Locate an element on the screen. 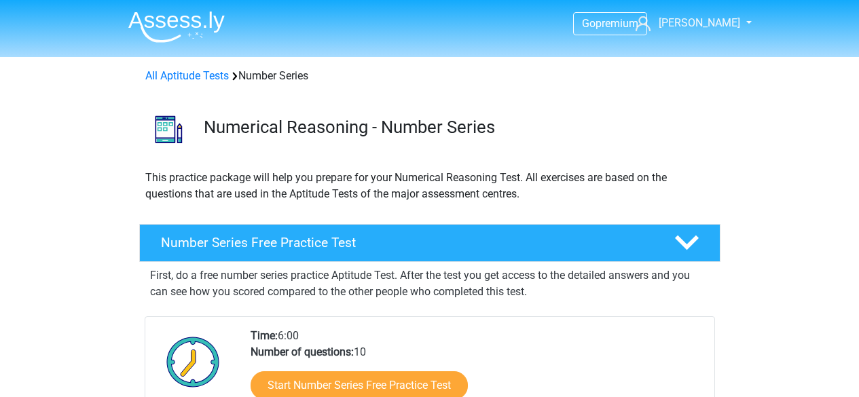  a: Number Series Free Practice Test is located at coordinates (430, 243).